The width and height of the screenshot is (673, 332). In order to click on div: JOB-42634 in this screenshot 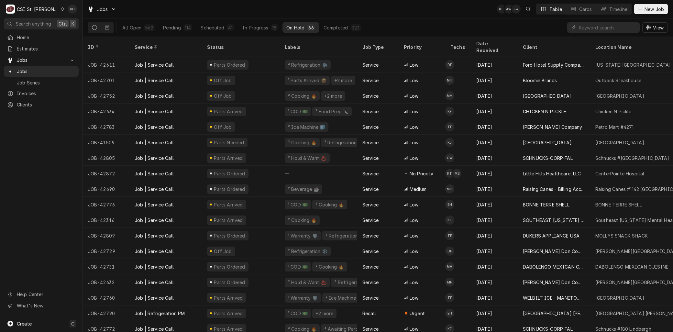, I will do `click(106, 111)`.